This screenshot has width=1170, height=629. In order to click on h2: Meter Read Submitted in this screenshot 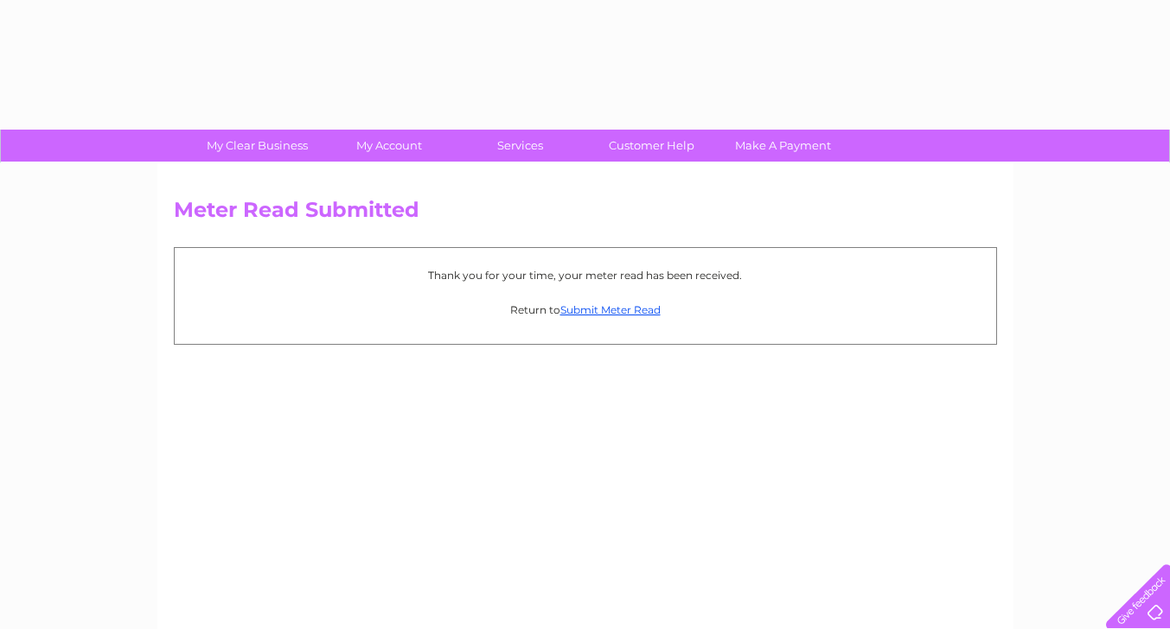, I will do `click(585, 214)`.